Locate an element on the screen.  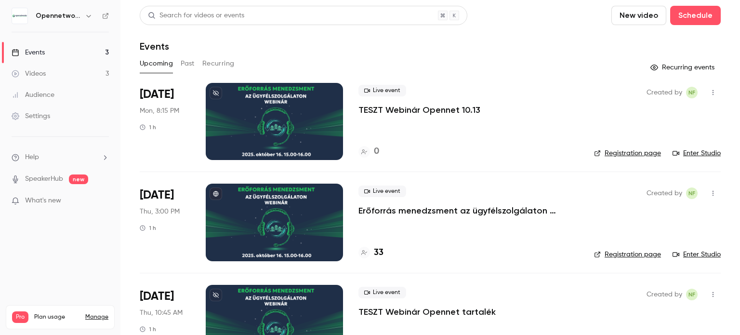
a: 33 is located at coordinates (371, 252).